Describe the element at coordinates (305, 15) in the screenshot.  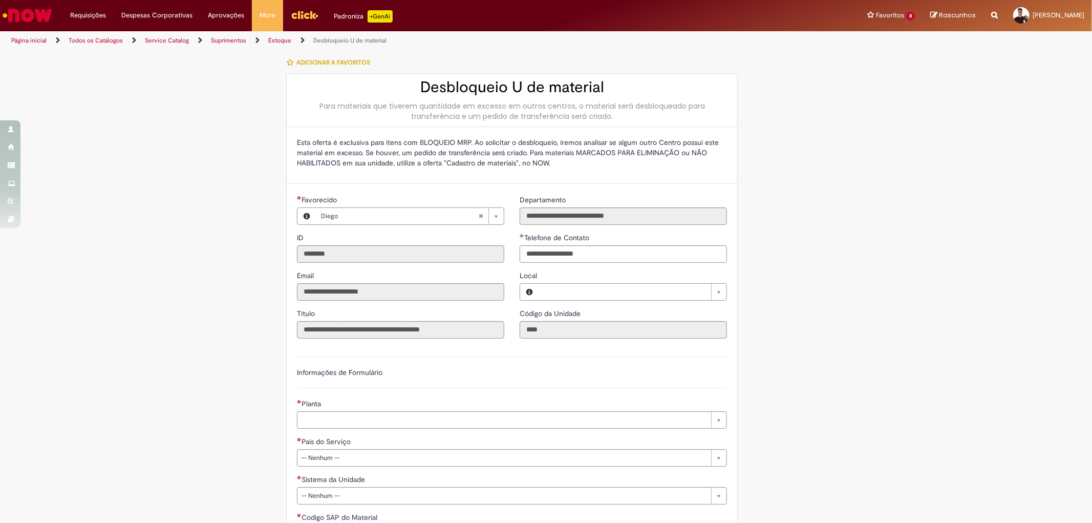
I see `img: click_logo_yellow_360x200.png` at that location.